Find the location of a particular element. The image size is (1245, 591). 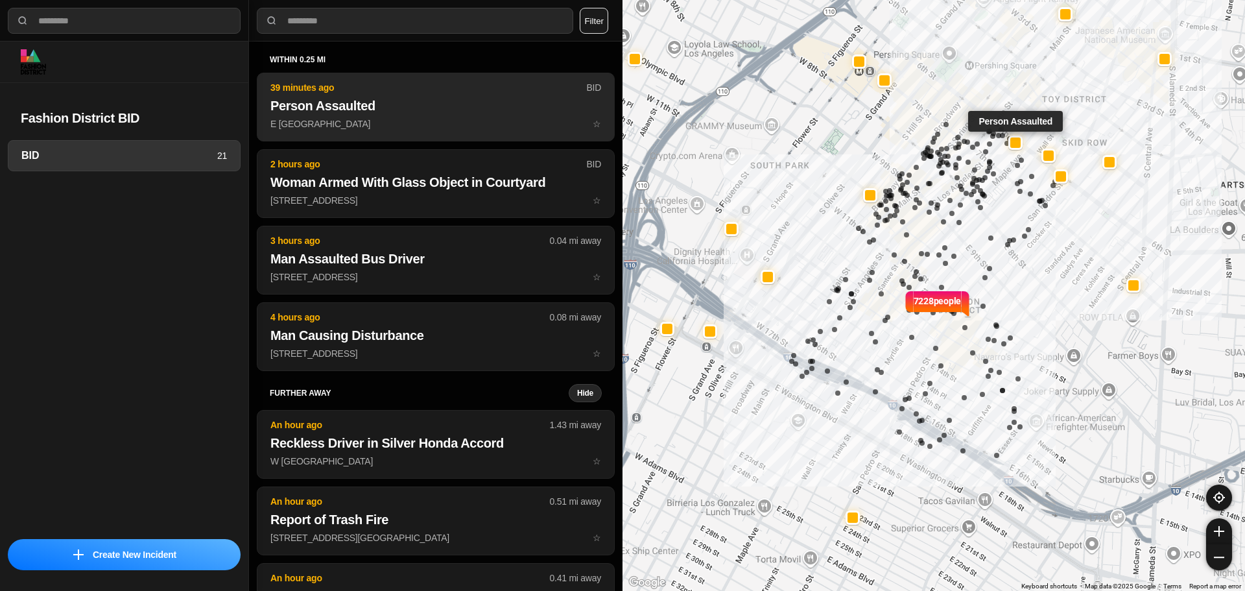

button: Keyboard shortcuts is located at coordinates (1049, 586).